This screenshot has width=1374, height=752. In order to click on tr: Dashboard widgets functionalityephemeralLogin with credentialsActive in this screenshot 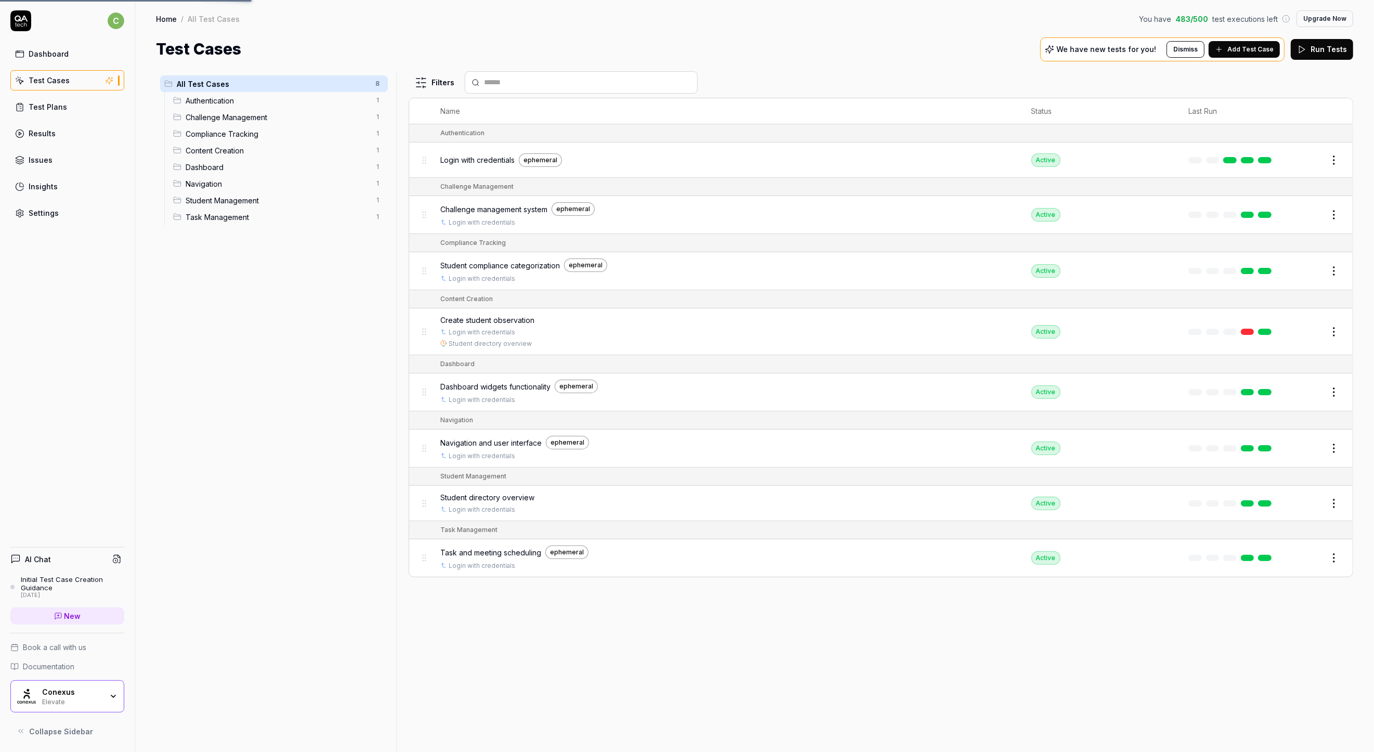, I will do `click(881, 392)`.